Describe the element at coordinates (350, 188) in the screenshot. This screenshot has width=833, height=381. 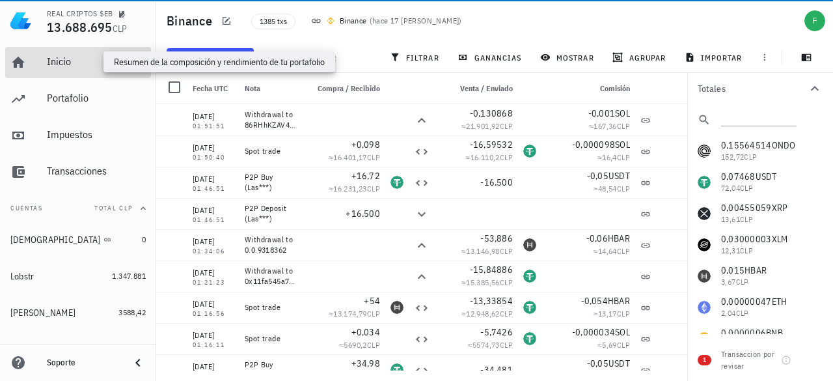
I see `span: 16.231,23` at that location.